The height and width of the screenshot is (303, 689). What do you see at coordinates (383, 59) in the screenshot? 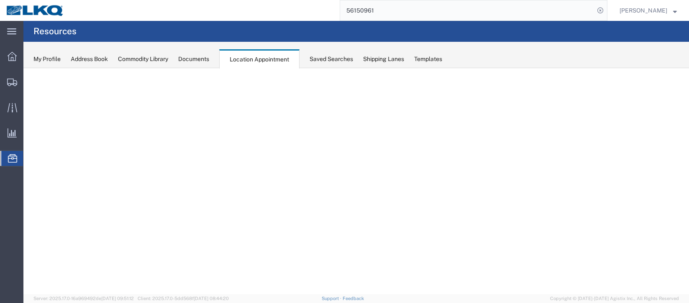
I see `div: Shipping Lanes` at bounding box center [383, 59].